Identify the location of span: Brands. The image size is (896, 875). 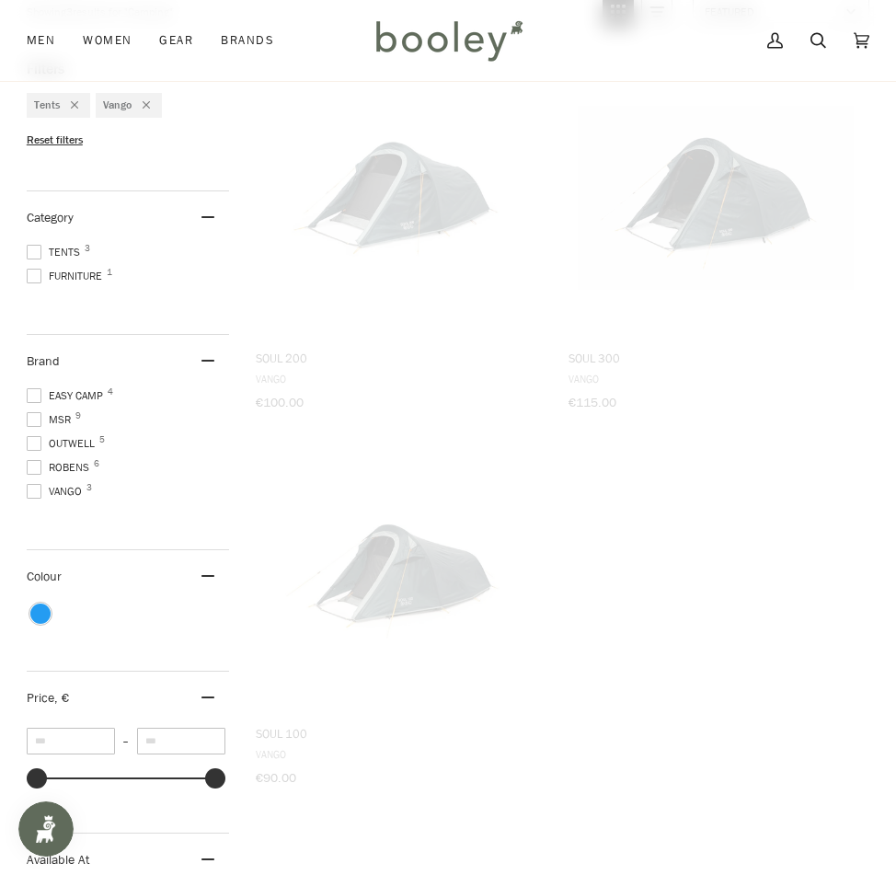
(247, 40).